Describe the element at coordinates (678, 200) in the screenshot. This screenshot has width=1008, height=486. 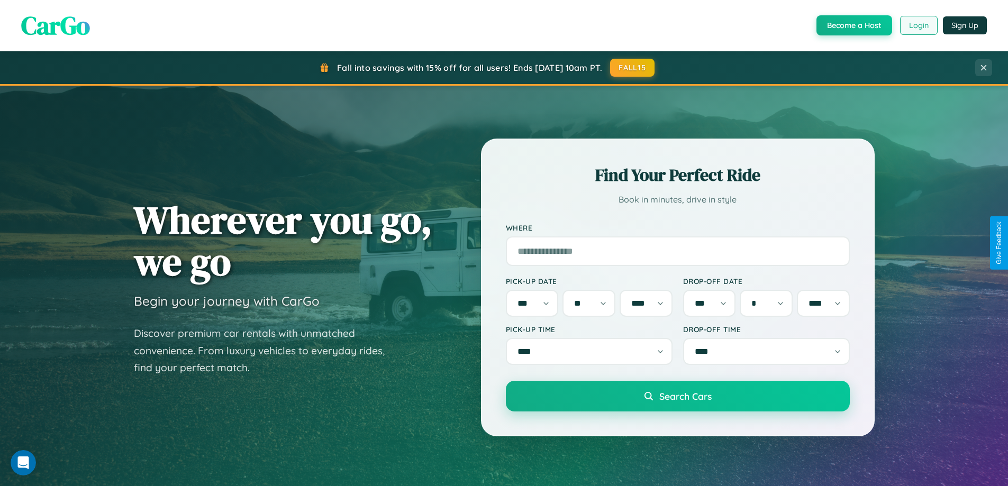
I see `p: Book in minutes, drive in style` at that location.